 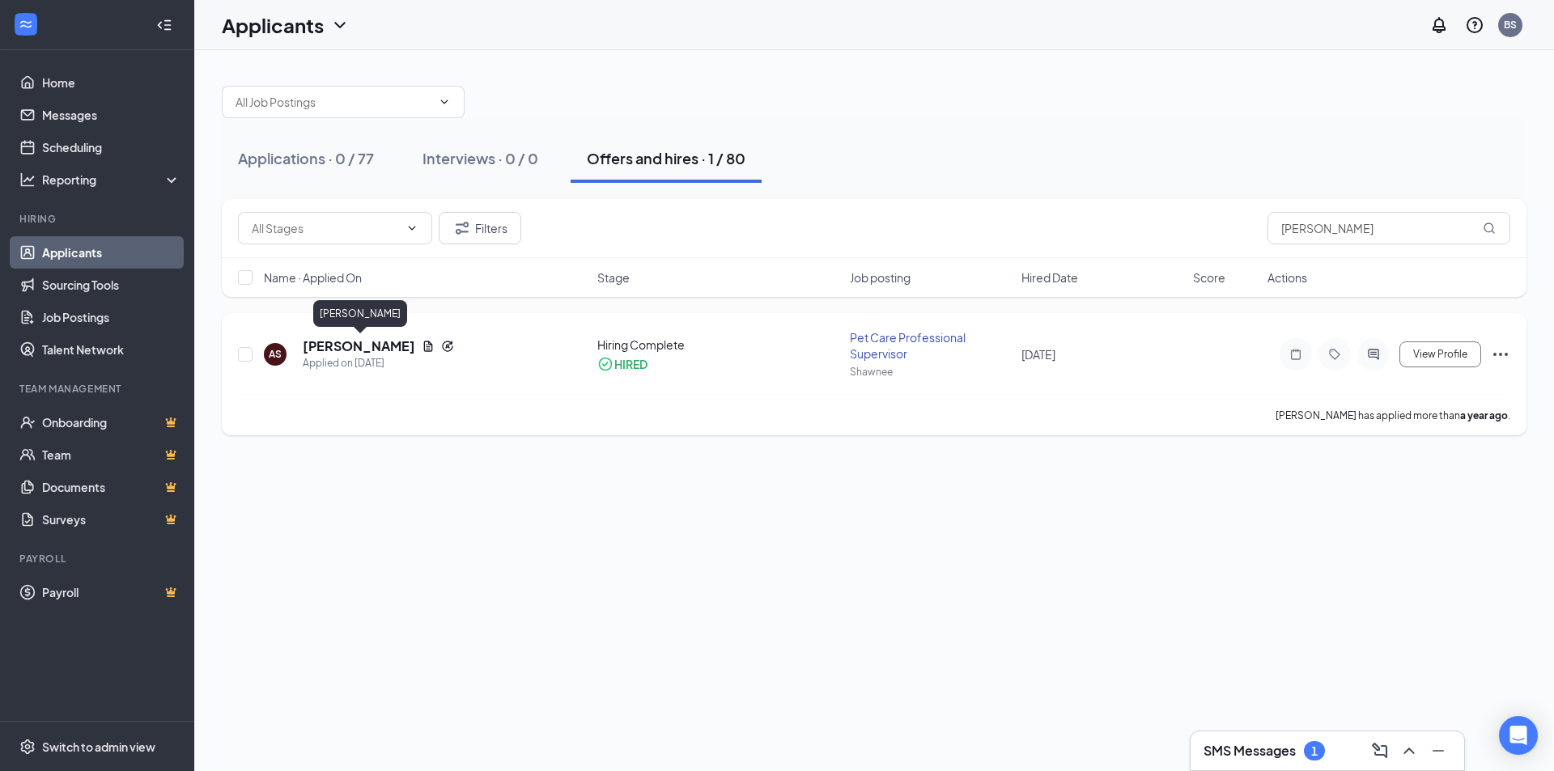 I want to click on span: Actions, so click(x=1287, y=278).